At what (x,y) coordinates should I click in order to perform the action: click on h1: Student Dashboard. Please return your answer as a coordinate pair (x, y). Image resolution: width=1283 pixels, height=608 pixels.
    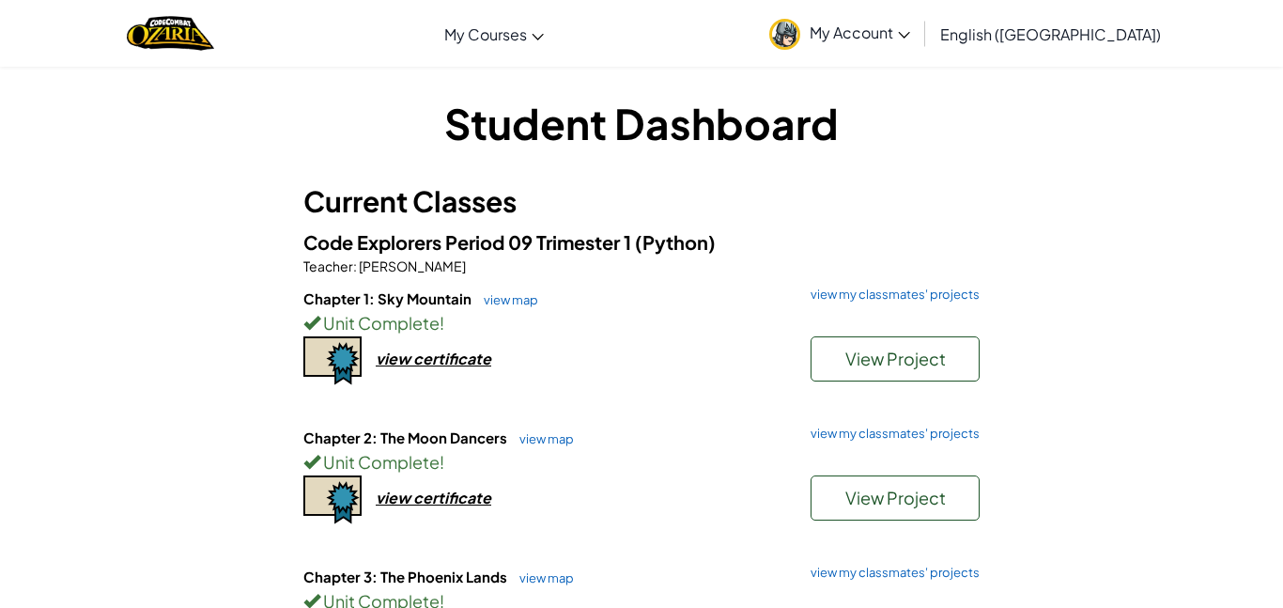
    Looking at the image, I should click on (641, 123).